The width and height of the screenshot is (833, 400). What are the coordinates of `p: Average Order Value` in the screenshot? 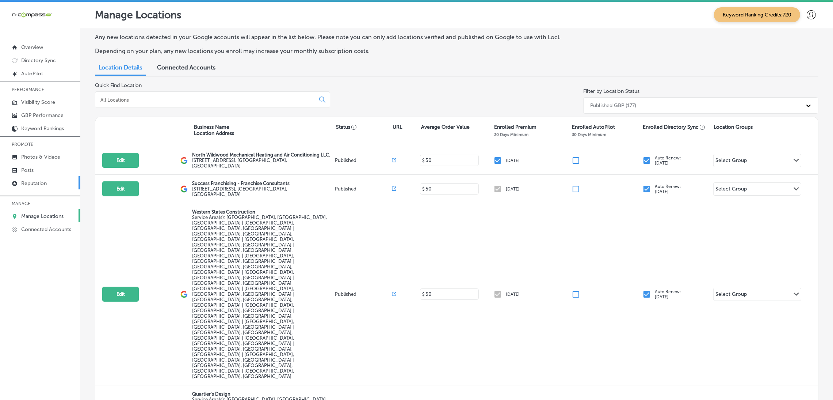 It's located at (445, 127).